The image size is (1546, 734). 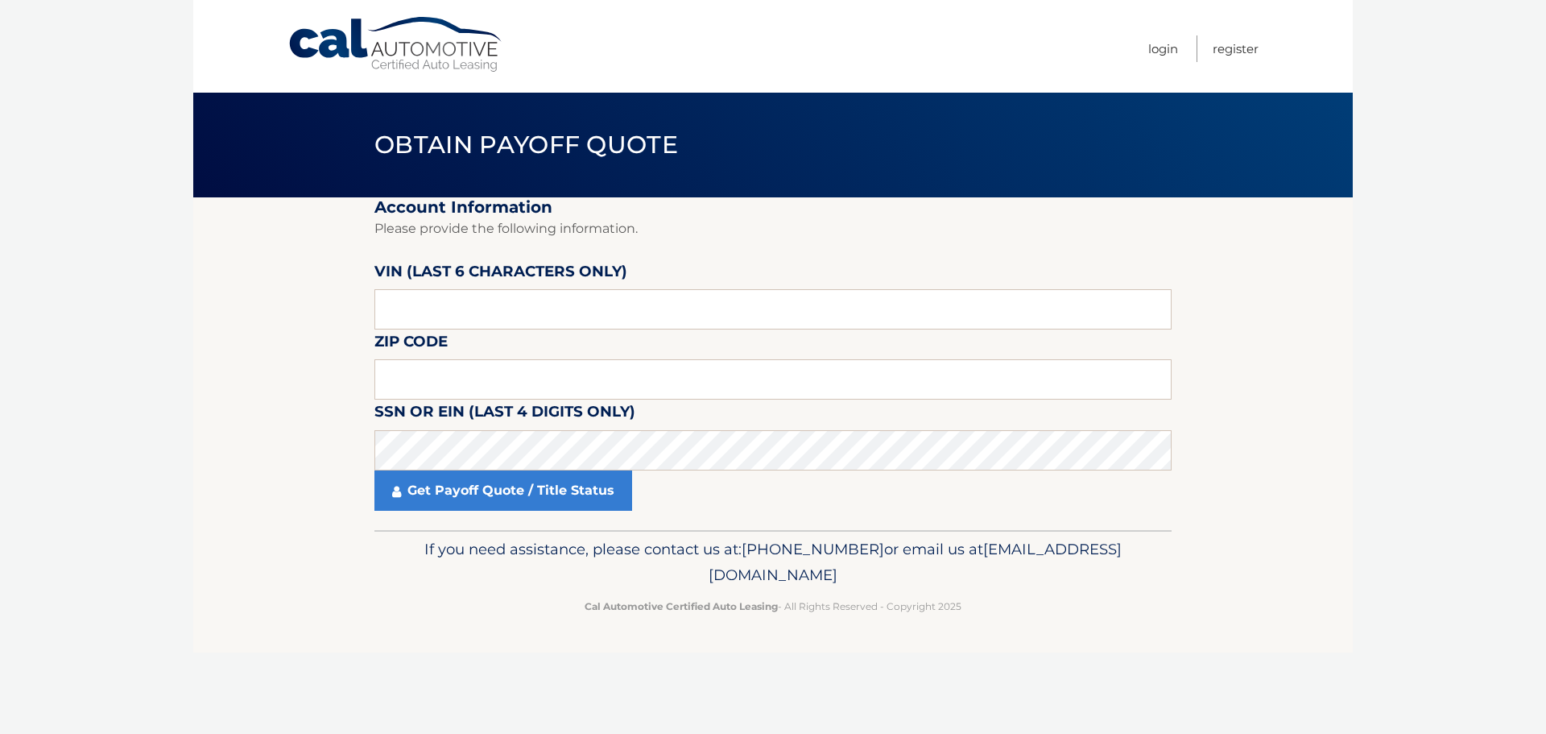 I want to click on label: Zip Code, so click(x=411, y=344).